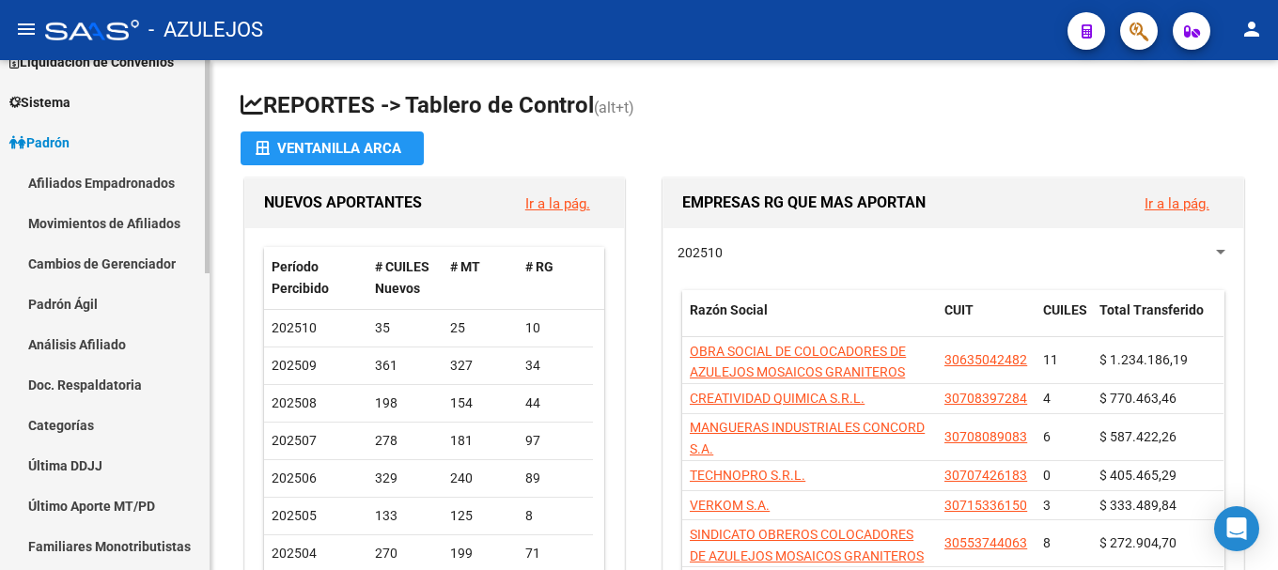 The height and width of the screenshot is (570, 1278). I want to click on div: 199, so click(480, 553).